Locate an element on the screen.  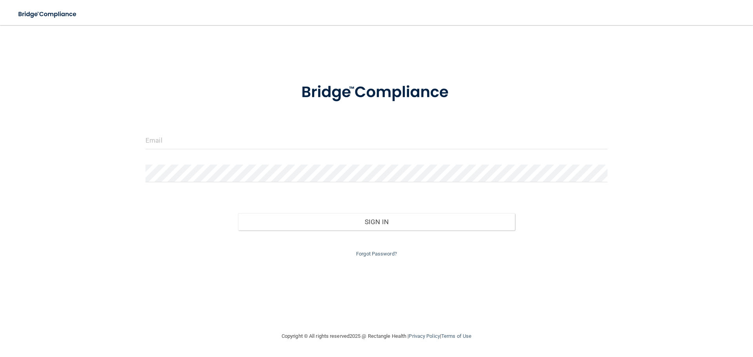
a: Forgot Password? is located at coordinates (376, 254).